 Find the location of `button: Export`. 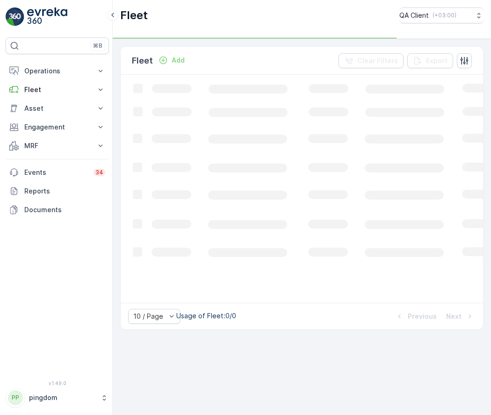

button: Export is located at coordinates (430, 61).